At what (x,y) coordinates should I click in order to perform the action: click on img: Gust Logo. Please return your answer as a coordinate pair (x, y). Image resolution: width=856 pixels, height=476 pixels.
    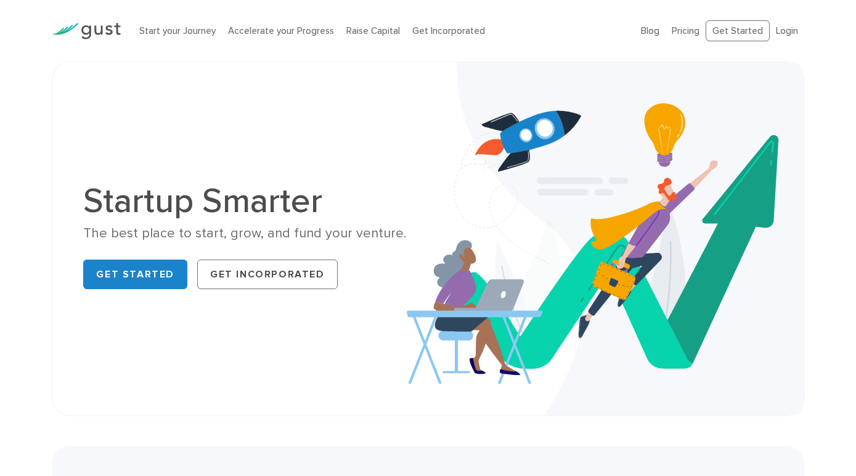
    Looking at the image, I should click on (86, 31).